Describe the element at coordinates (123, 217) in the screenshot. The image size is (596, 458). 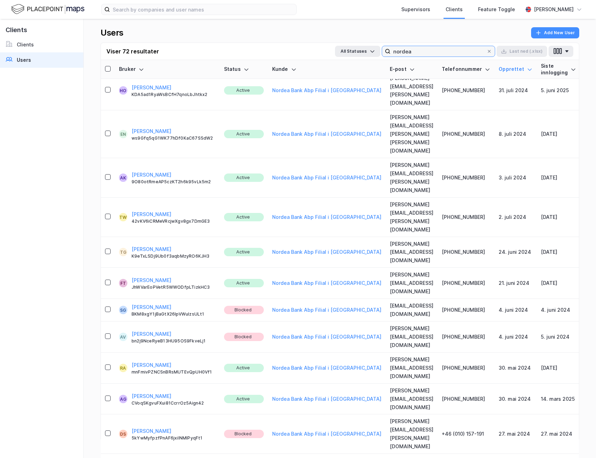
I see `div: TW` at that location.